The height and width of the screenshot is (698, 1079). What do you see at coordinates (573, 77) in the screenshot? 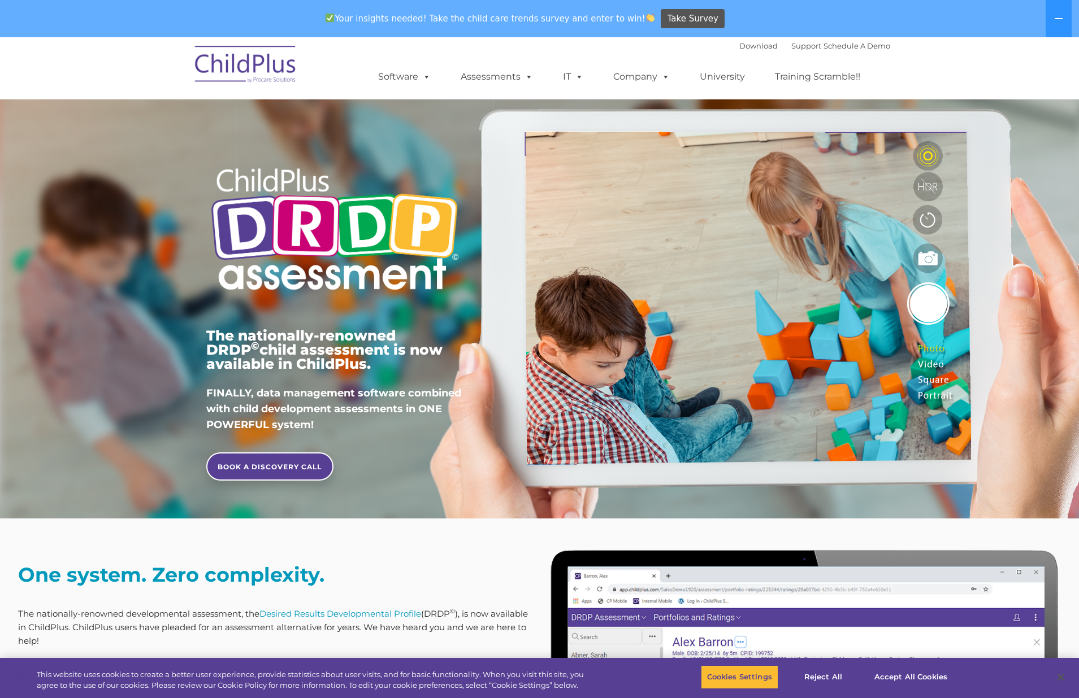
I see `a: IT` at bounding box center [573, 77].